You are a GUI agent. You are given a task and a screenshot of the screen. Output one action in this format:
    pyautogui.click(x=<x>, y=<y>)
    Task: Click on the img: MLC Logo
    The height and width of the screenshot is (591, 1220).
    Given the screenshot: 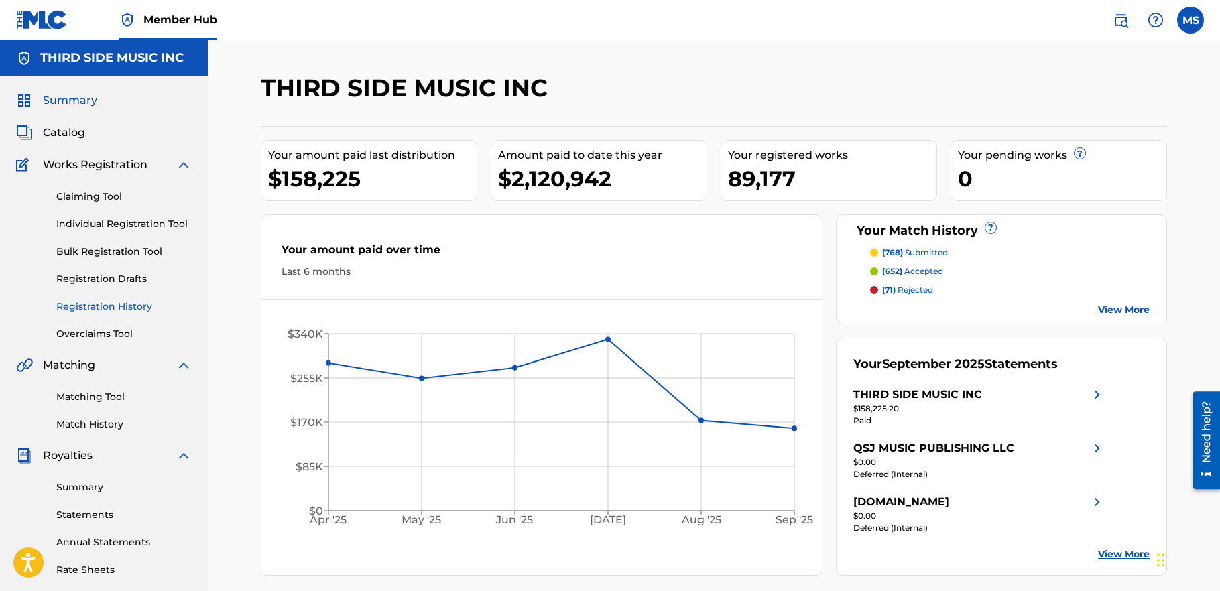 What is the action you would take?
    pyautogui.click(x=42, y=19)
    